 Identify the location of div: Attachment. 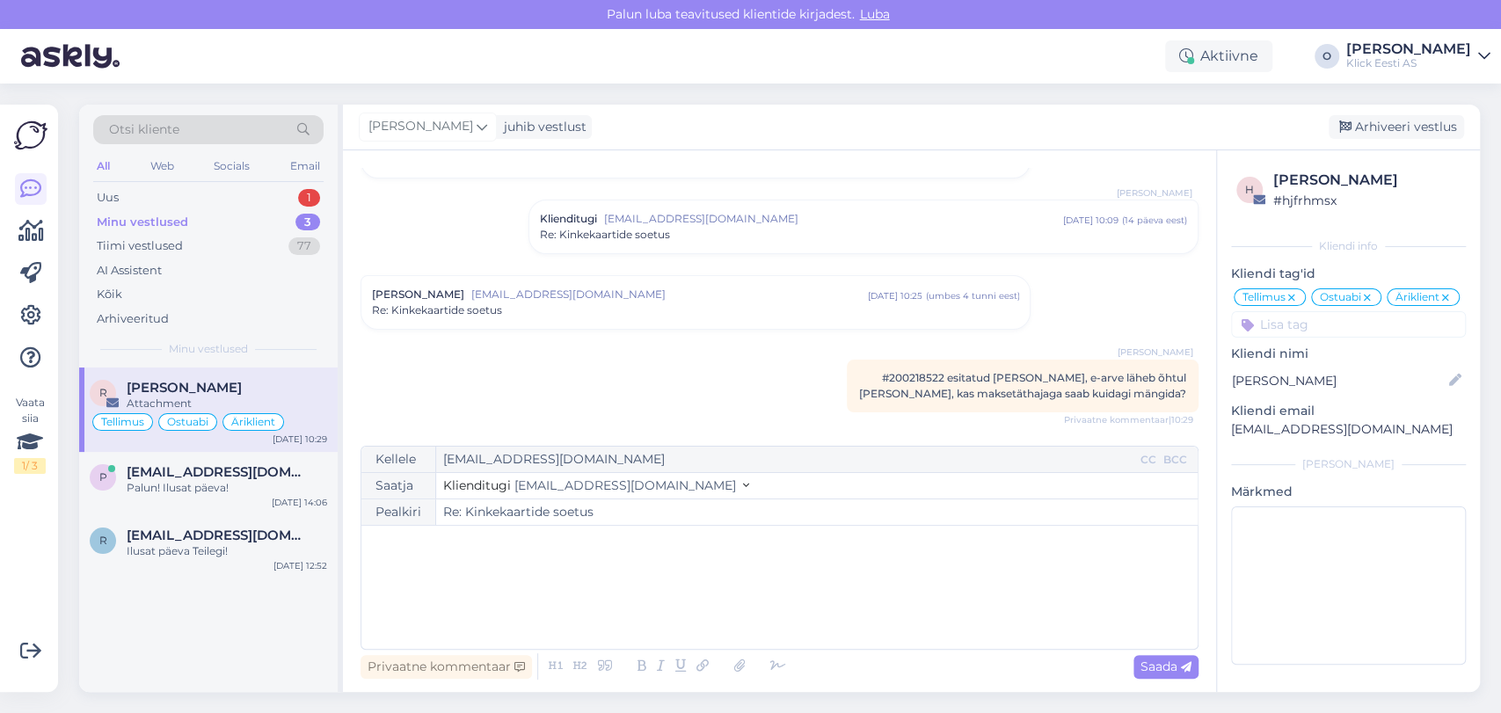
(227, 404).